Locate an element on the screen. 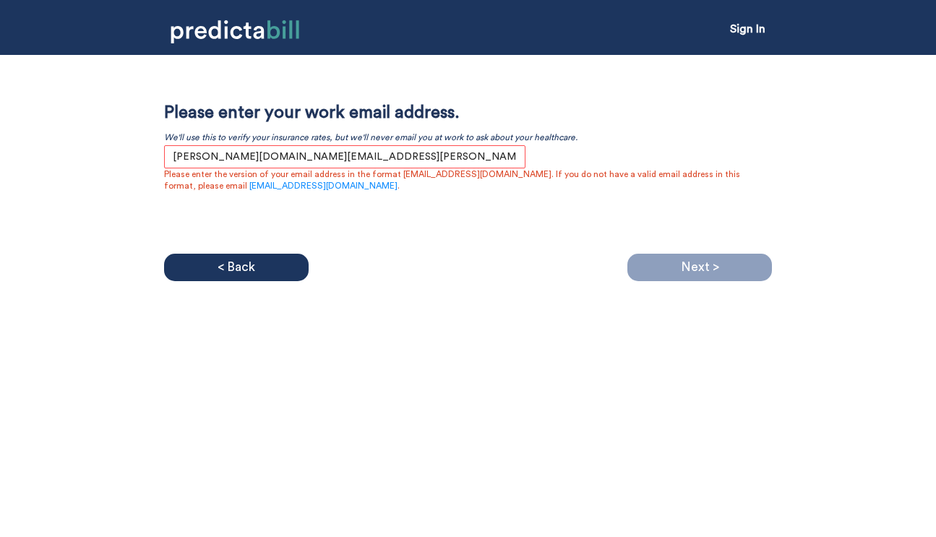  input: Enter work email is located at coordinates (345, 157).